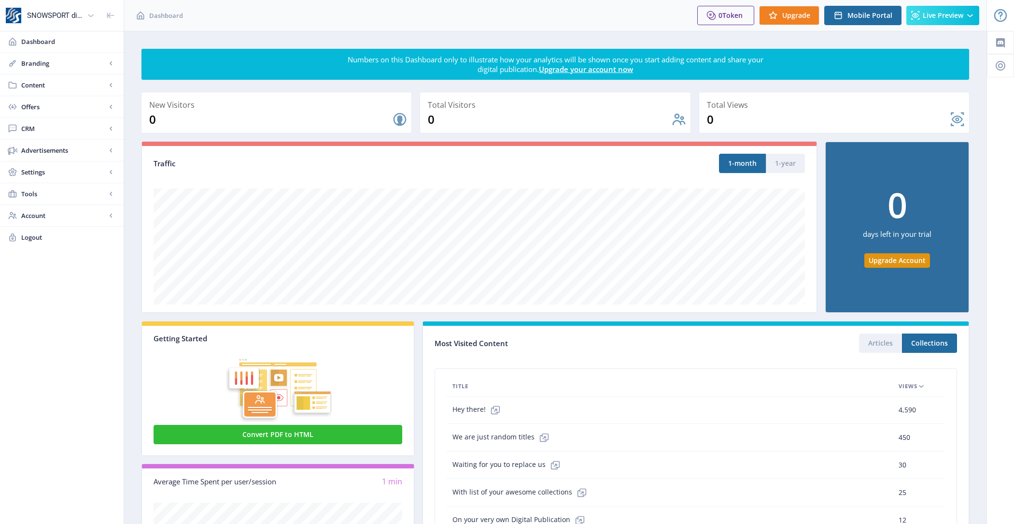  What do you see at coordinates (556, 64) in the screenshot?
I see `div: Numbers on this Dashboard only to illustrate how your analytics will be shown once you start addi...` at bounding box center [556, 64].